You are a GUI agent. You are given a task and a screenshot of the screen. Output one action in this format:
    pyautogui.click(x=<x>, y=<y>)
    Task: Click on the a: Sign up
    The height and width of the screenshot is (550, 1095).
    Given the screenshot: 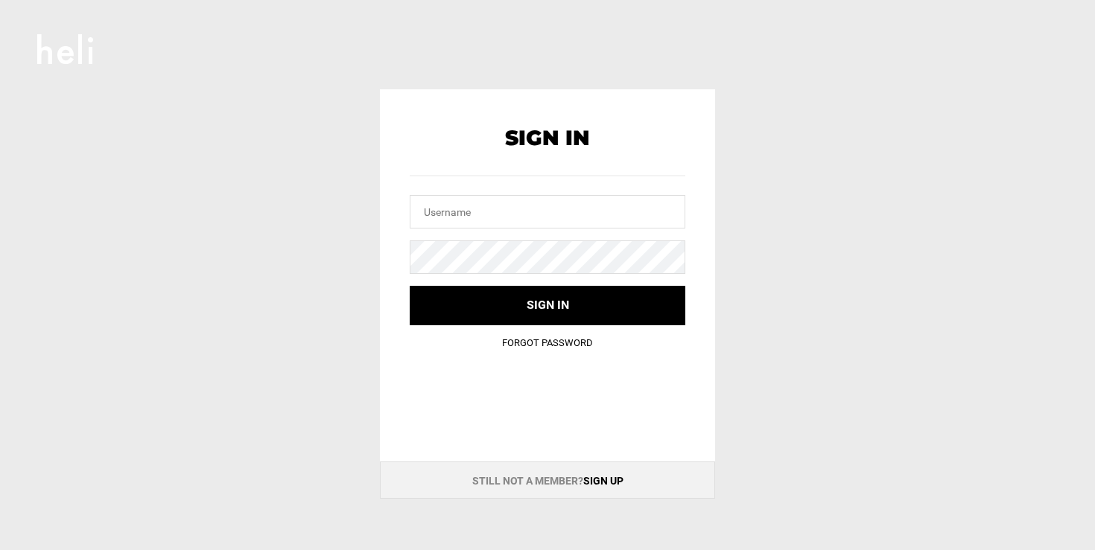 What is the action you would take?
    pyautogui.click(x=603, y=481)
    